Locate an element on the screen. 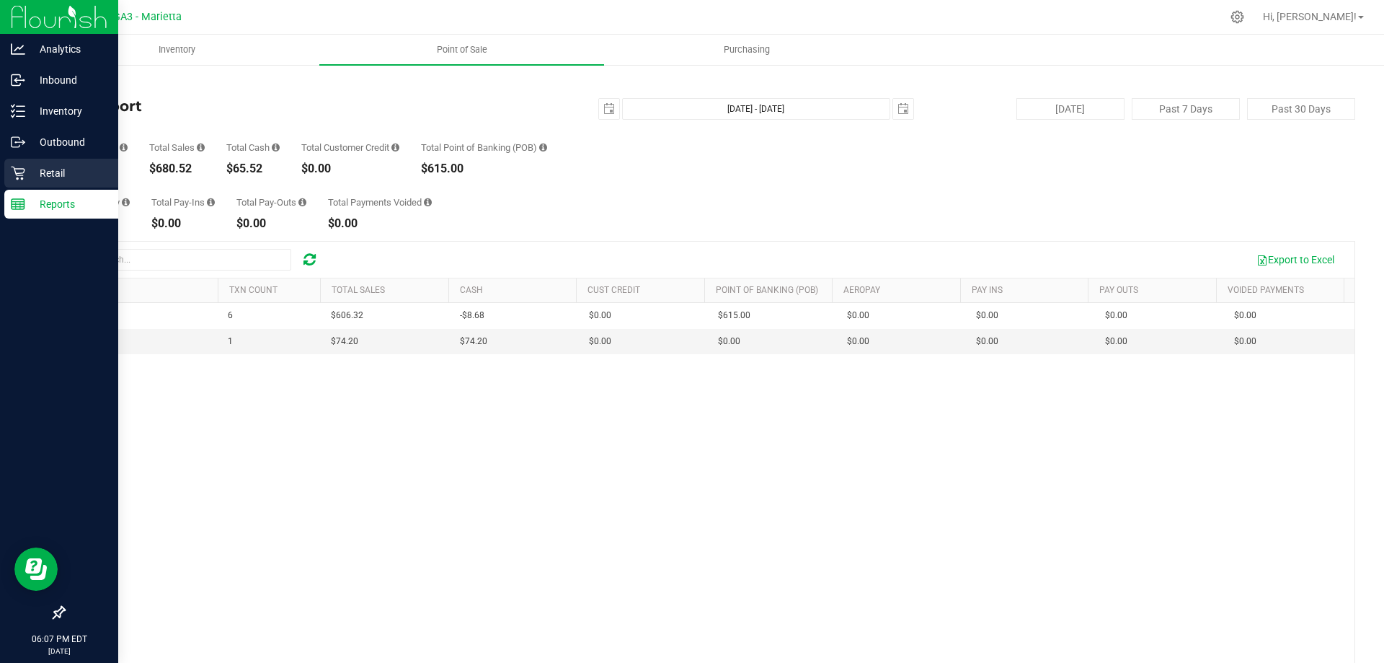 The width and height of the screenshot is (1384, 663). div: $615.00 is located at coordinates (484, 169).